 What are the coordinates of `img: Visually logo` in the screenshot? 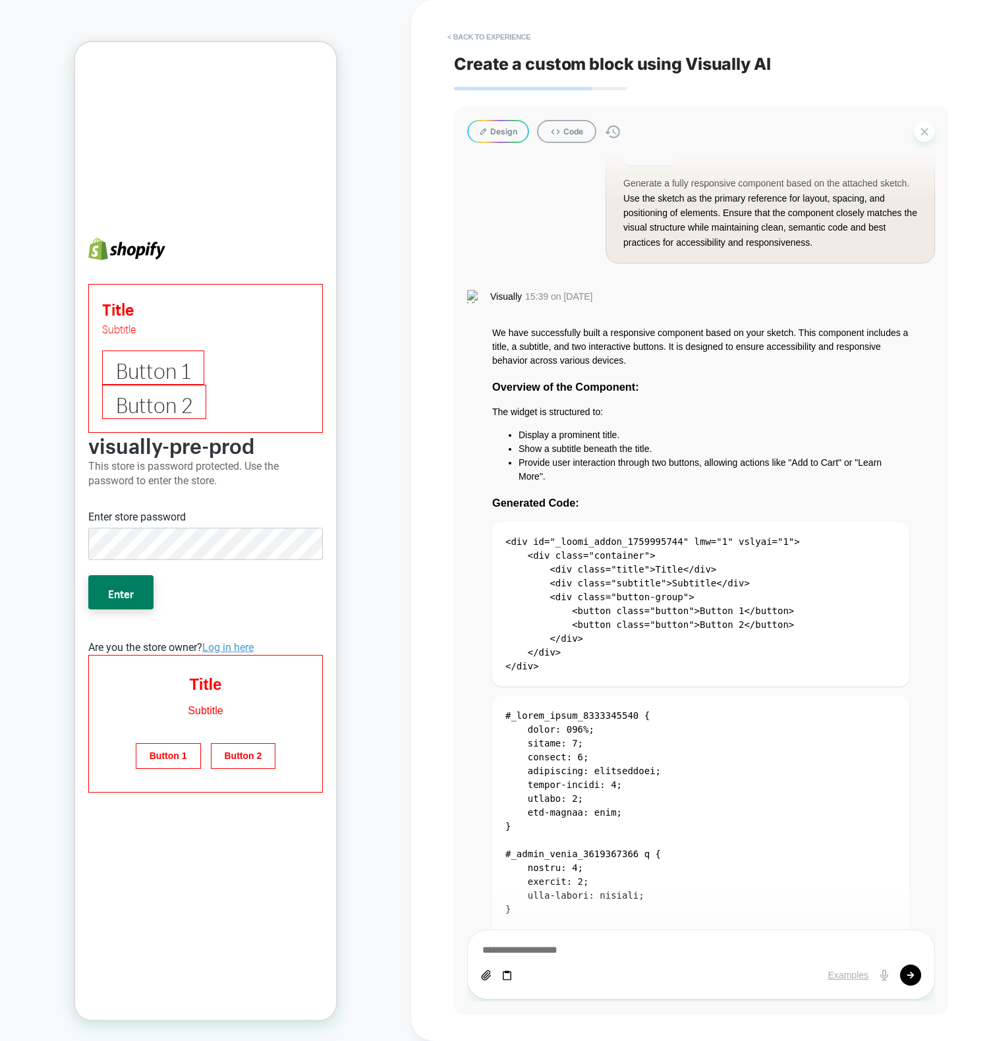 It's located at (477, 296).